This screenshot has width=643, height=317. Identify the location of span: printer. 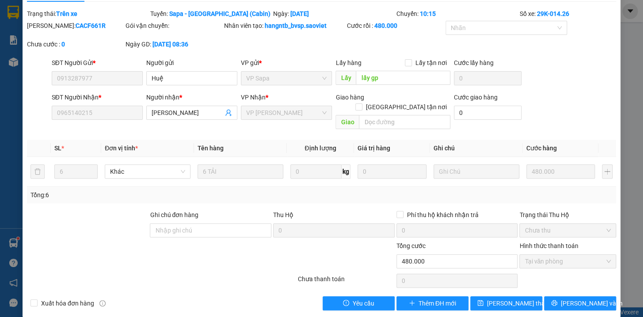
(554, 303).